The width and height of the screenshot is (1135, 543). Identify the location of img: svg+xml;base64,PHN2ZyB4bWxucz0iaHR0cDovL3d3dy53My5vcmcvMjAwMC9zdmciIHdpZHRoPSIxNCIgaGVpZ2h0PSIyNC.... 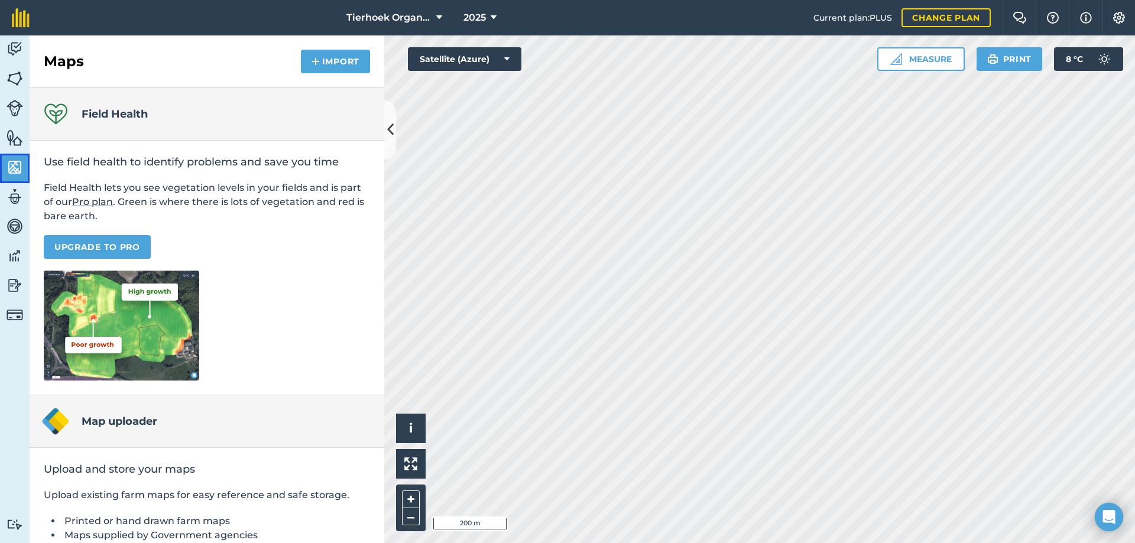
(316, 61).